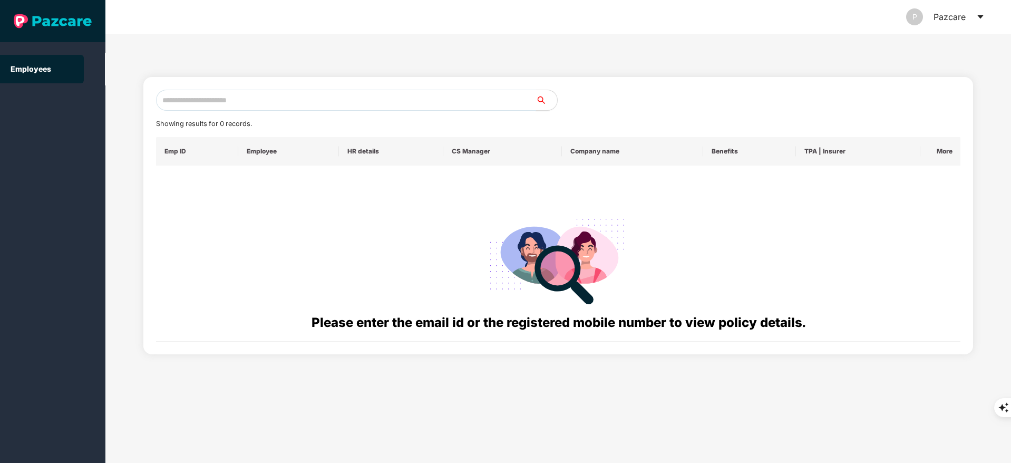 Image resolution: width=1011 pixels, height=463 pixels. What do you see at coordinates (749, 151) in the screenshot?
I see `th: Benefits` at bounding box center [749, 151].